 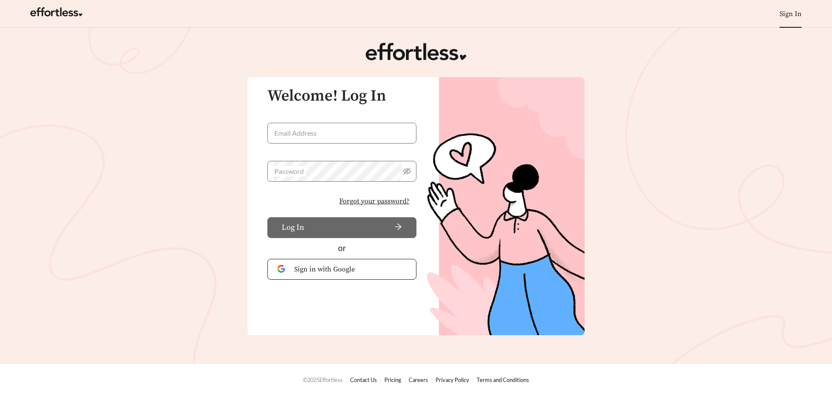 What do you see at coordinates (375, 201) in the screenshot?
I see `span: Forgot your password?` at bounding box center [375, 201].